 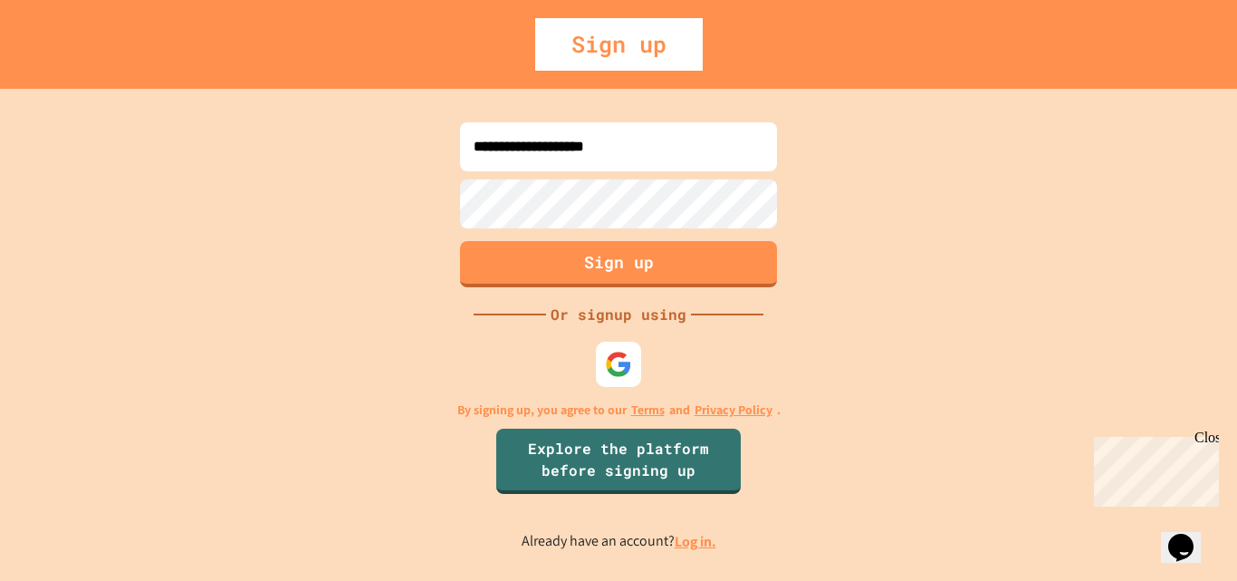 What do you see at coordinates (619, 461) in the screenshot?
I see `a: Explore the platform before signing up` at bounding box center [619, 461].